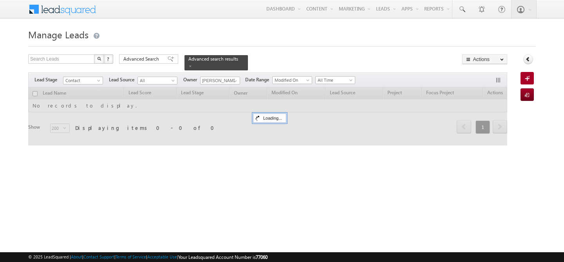 The image size is (564, 262). What do you see at coordinates (148, 257) in the screenshot?
I see `span: © 2025 LeadSquared | | | | |` at bounding box center [148, 257].